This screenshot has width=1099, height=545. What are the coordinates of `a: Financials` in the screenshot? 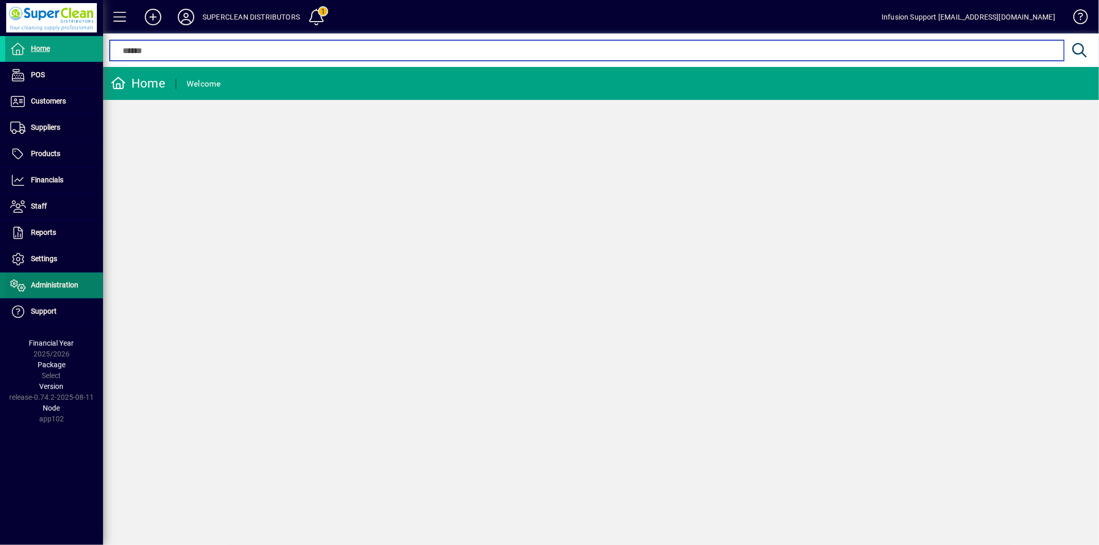 It's located at (54, 180).